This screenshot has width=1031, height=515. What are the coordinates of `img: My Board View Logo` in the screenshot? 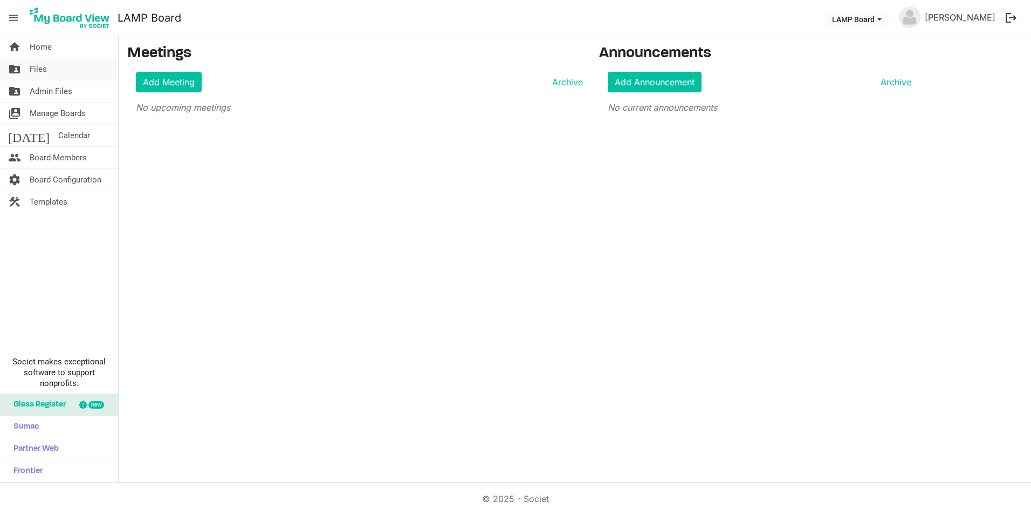 It's located at (70, 18).